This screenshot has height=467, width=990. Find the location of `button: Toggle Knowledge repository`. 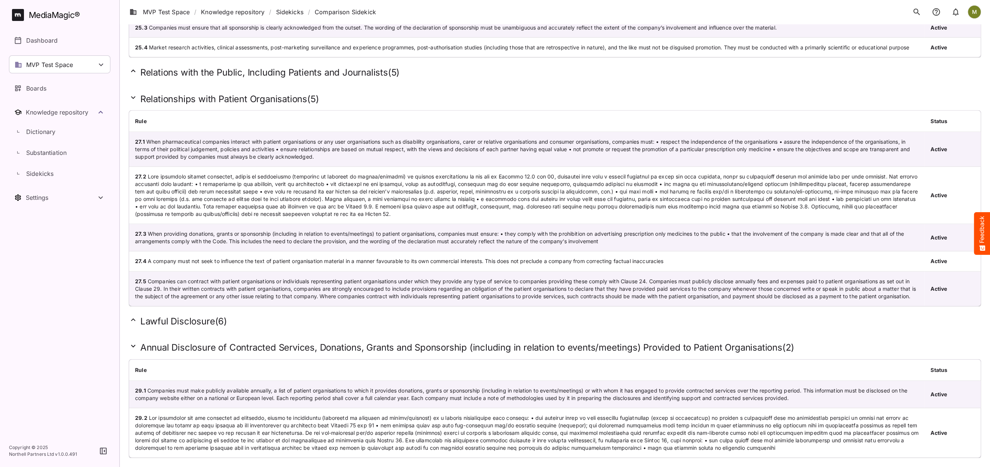

button: Toggle Knowledge repository is located at coordinates (59, 112).